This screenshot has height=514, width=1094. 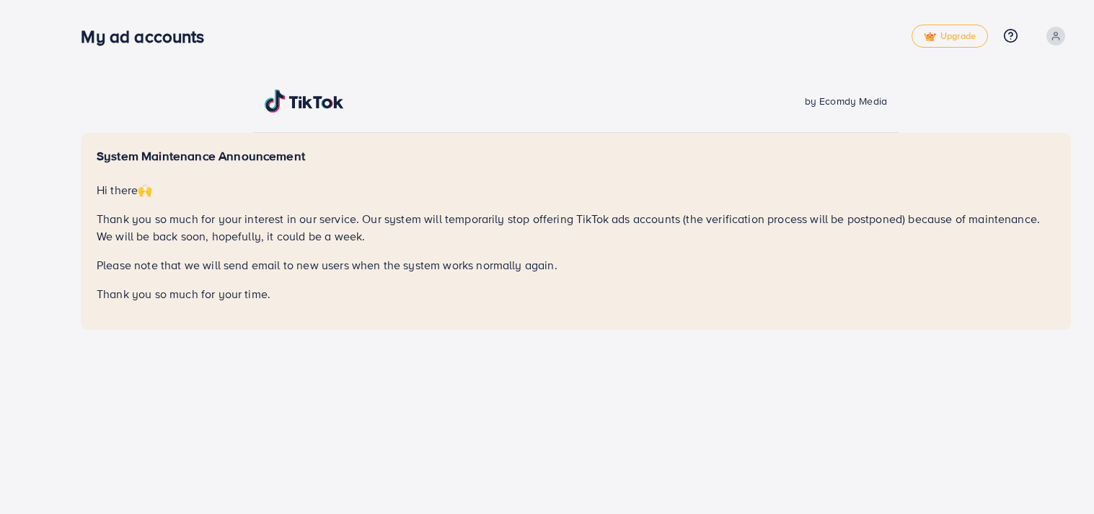 What do you see at coordinates (930, 37) in the screenshot?
I see `img: tick` at bounding box center [930, 37].